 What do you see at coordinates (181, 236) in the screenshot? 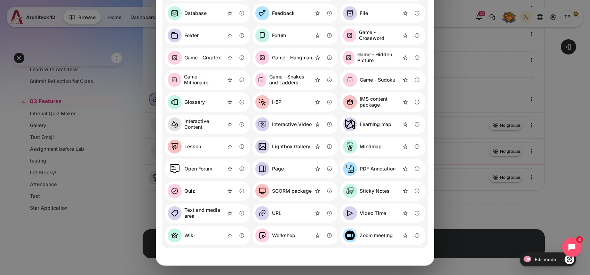
I see `a: Wiki` at bounding box center [181, 236].